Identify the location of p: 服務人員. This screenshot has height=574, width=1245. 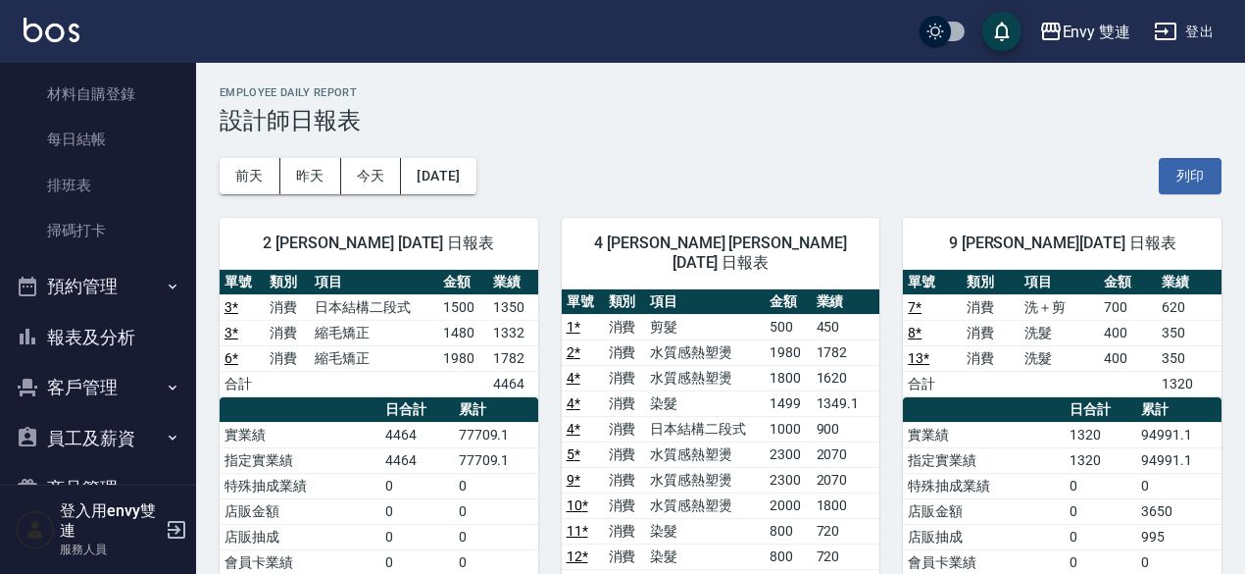
(110, 549).